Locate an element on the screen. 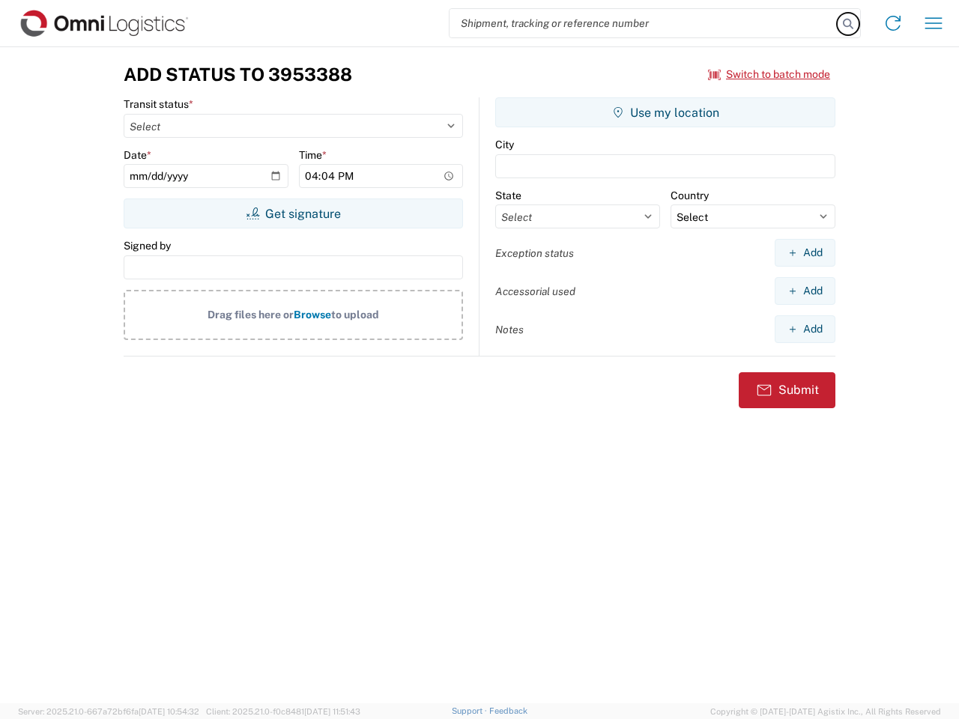  span: to upload is located at coordinates (355, 315).